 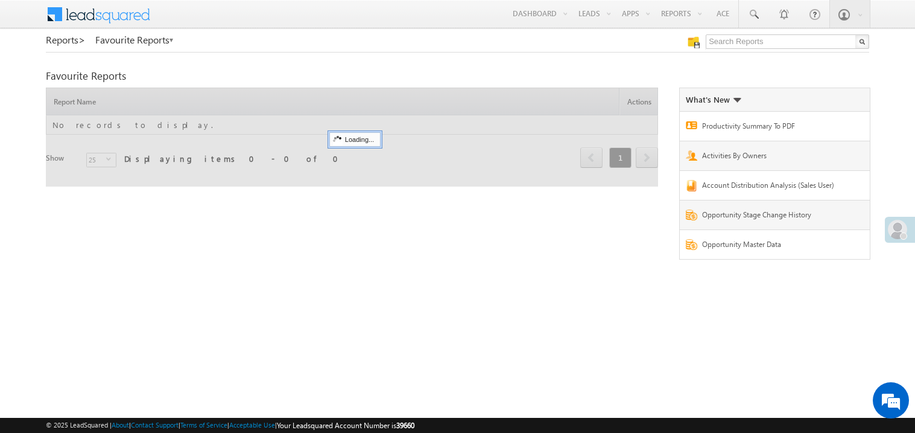 I want to click on a: Opportunity Master Data, so click(x=773, y=246).